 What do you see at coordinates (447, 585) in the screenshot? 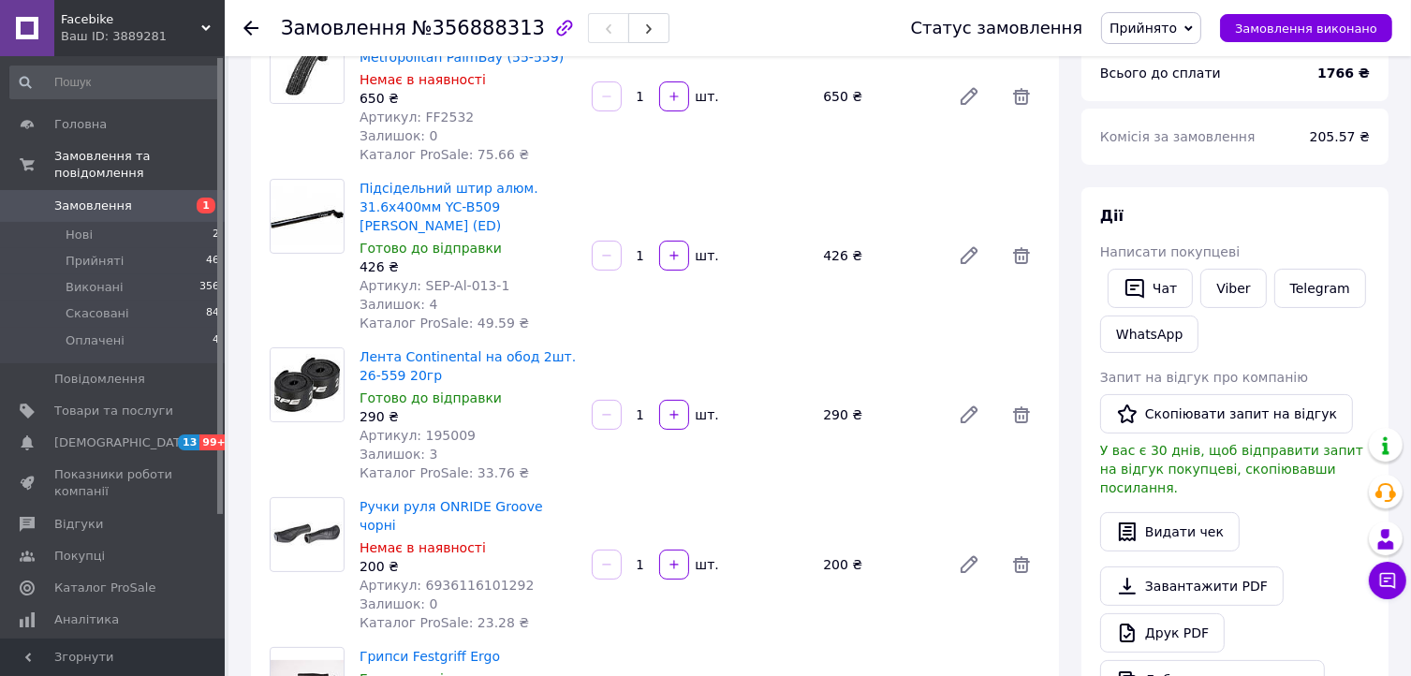
I see `span: Артикул: 6936116101292` at bounding box center [447, 585].